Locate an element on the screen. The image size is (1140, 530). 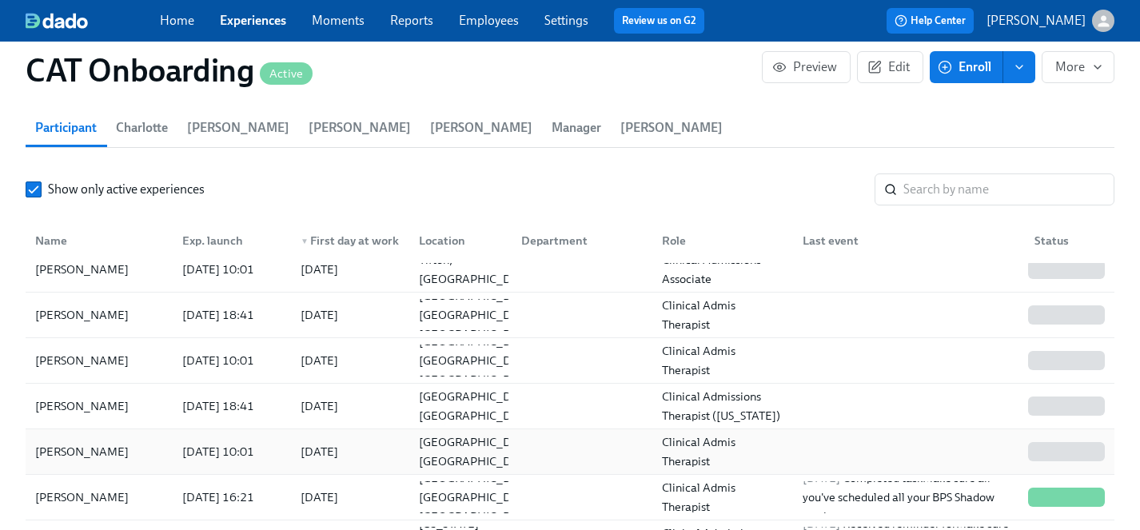
a: Settings is located at coordinates (566, 20).